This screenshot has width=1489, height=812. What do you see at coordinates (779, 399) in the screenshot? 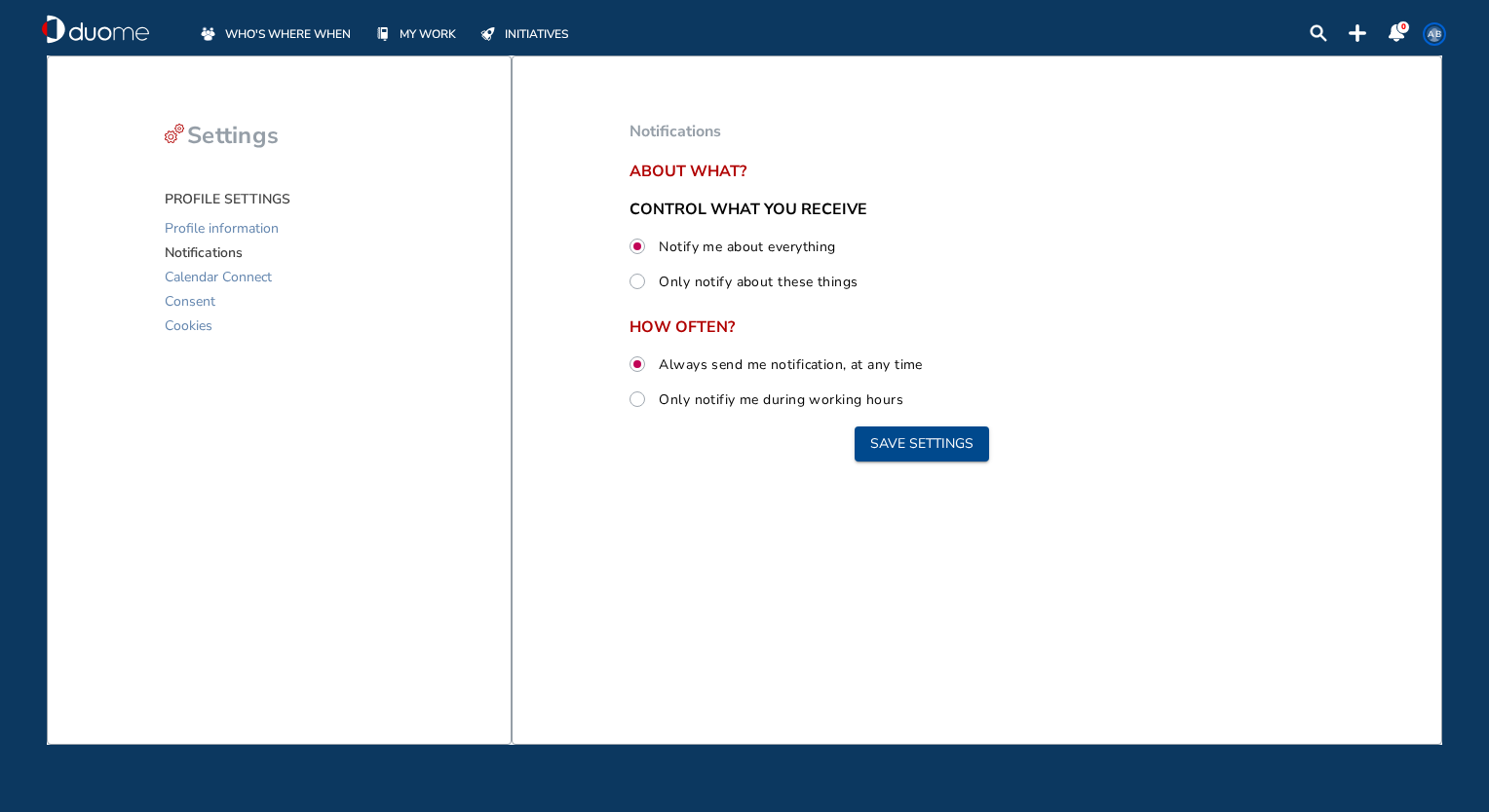
I see `label: Only notifiy me during working hours` at bounding box center [779, 399].